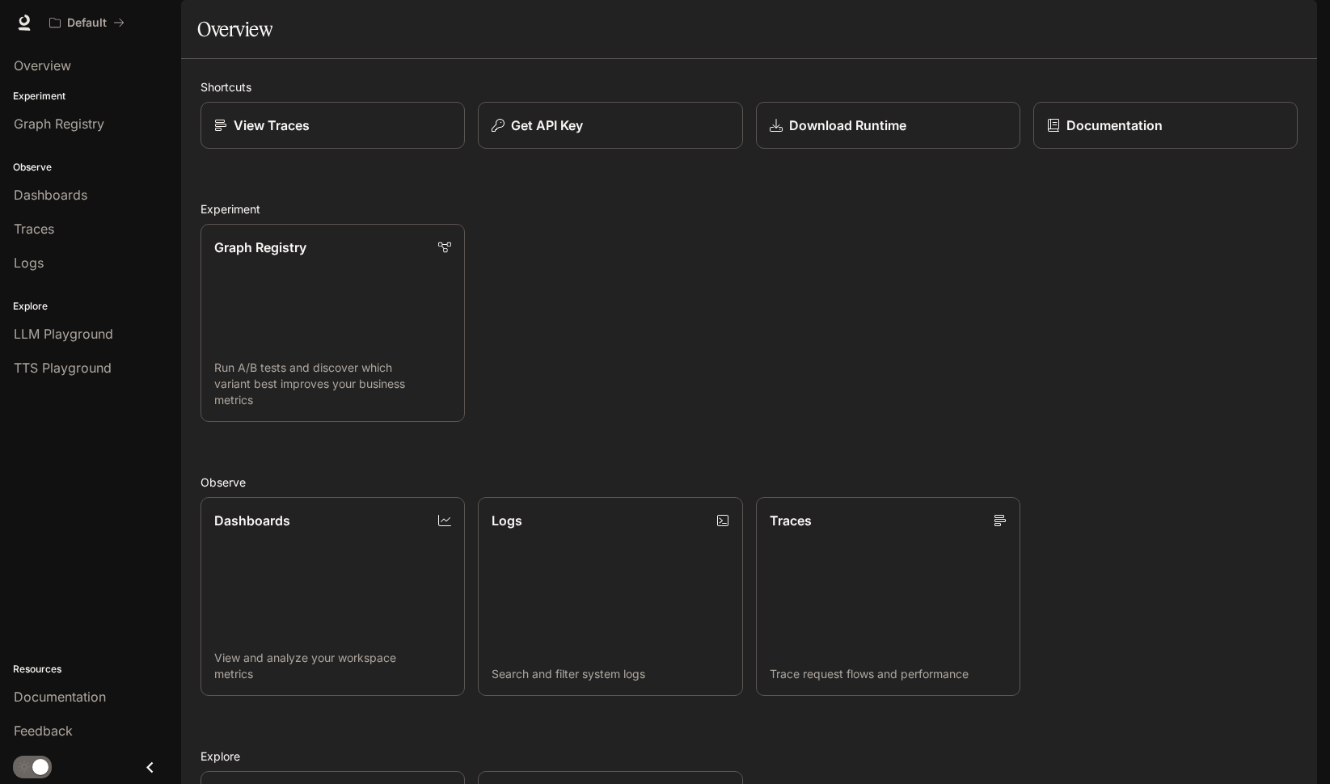 The image size is (1330, 784). I want to click on button: All workspaces, so click(87, 23).